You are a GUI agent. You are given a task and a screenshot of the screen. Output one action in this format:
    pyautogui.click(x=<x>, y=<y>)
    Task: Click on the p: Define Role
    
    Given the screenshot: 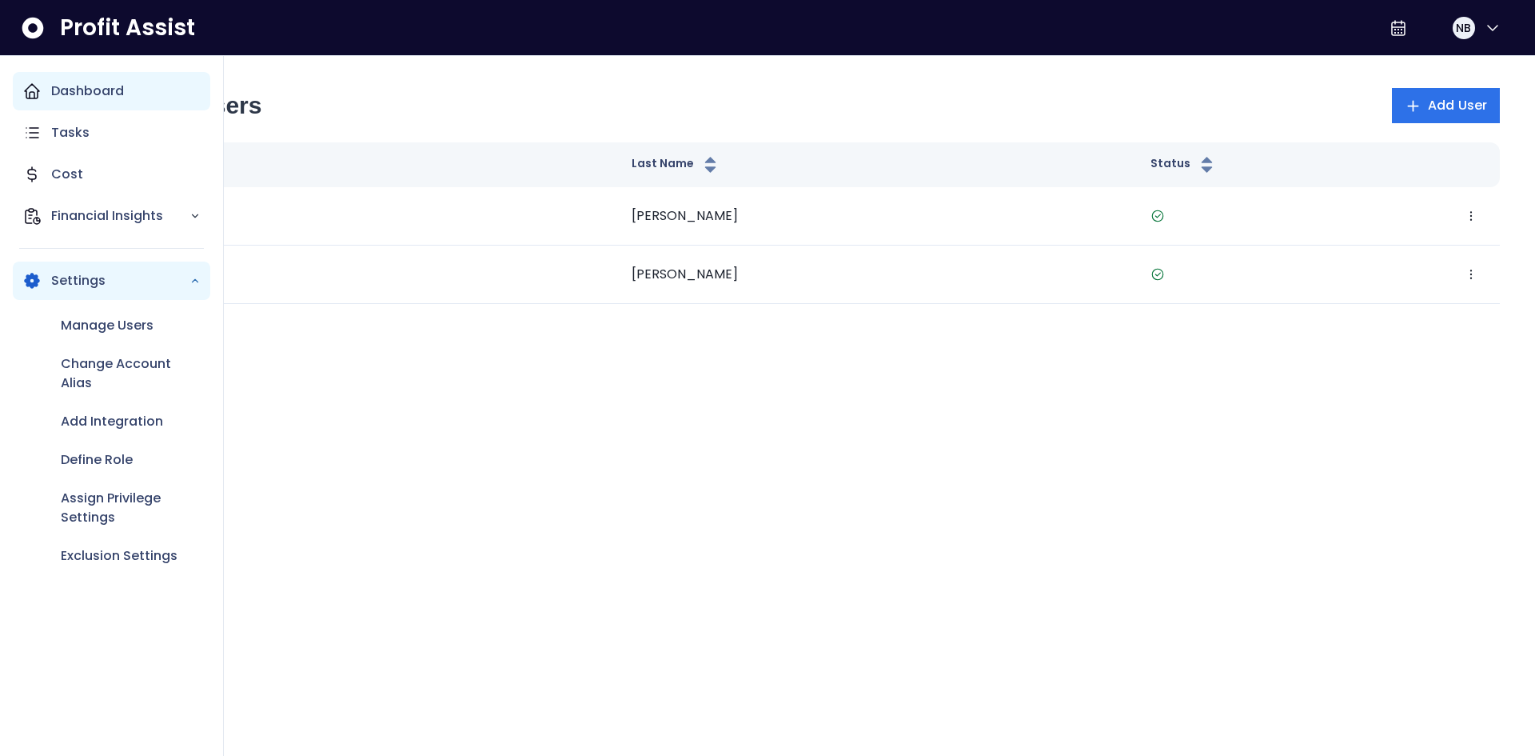 What is the action you would take?
    pyautogui.click(x=97, y=460)
    